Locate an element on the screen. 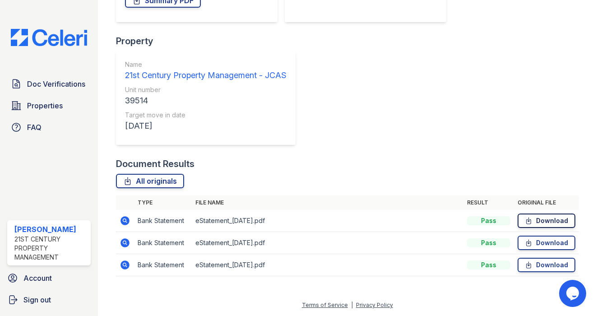 The width and height of the screenshot is (597, 316). img: CE_Logo_Blue-a8612792a0a2168367f1c8372b55b34899dd931a85d93a1a3d3e32e68fde9ad4.png is located at coordinates (49, 37).